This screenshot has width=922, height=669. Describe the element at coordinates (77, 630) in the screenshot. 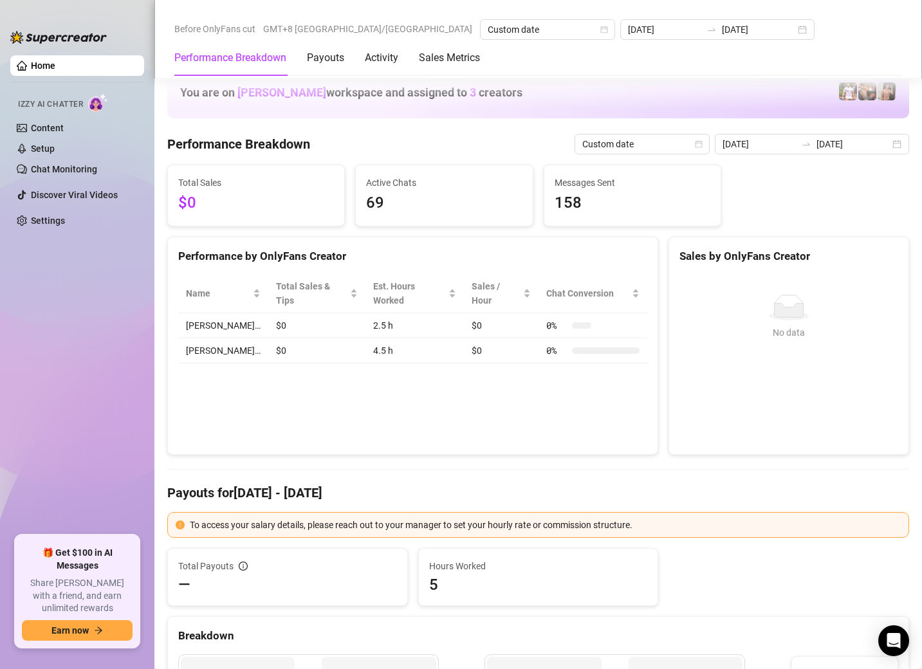

I see `button: Earn nowarrow-right` at that location.